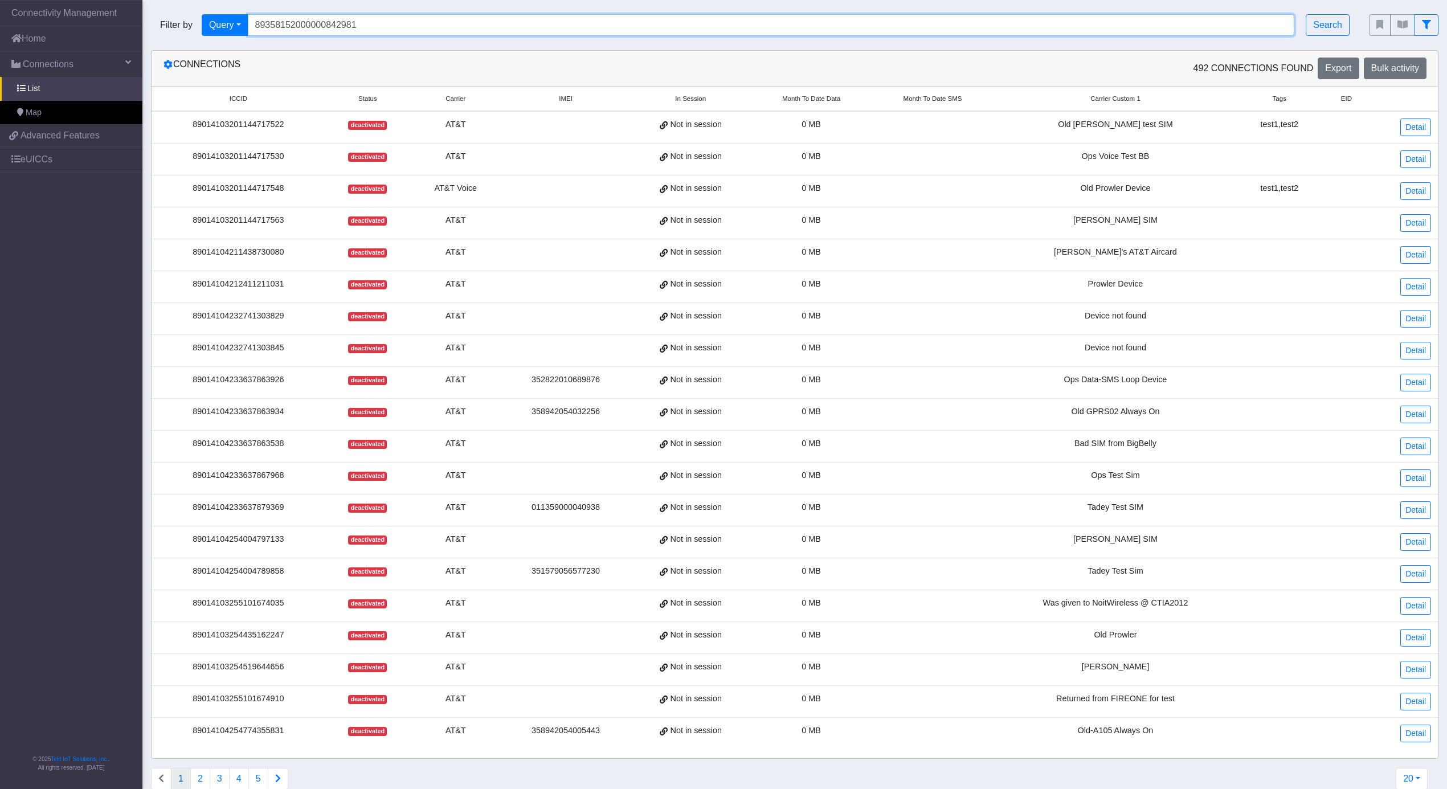 This screenshot has height=789, width=1447. I want to click on div: 89014103201144717548, so click(238, 189).